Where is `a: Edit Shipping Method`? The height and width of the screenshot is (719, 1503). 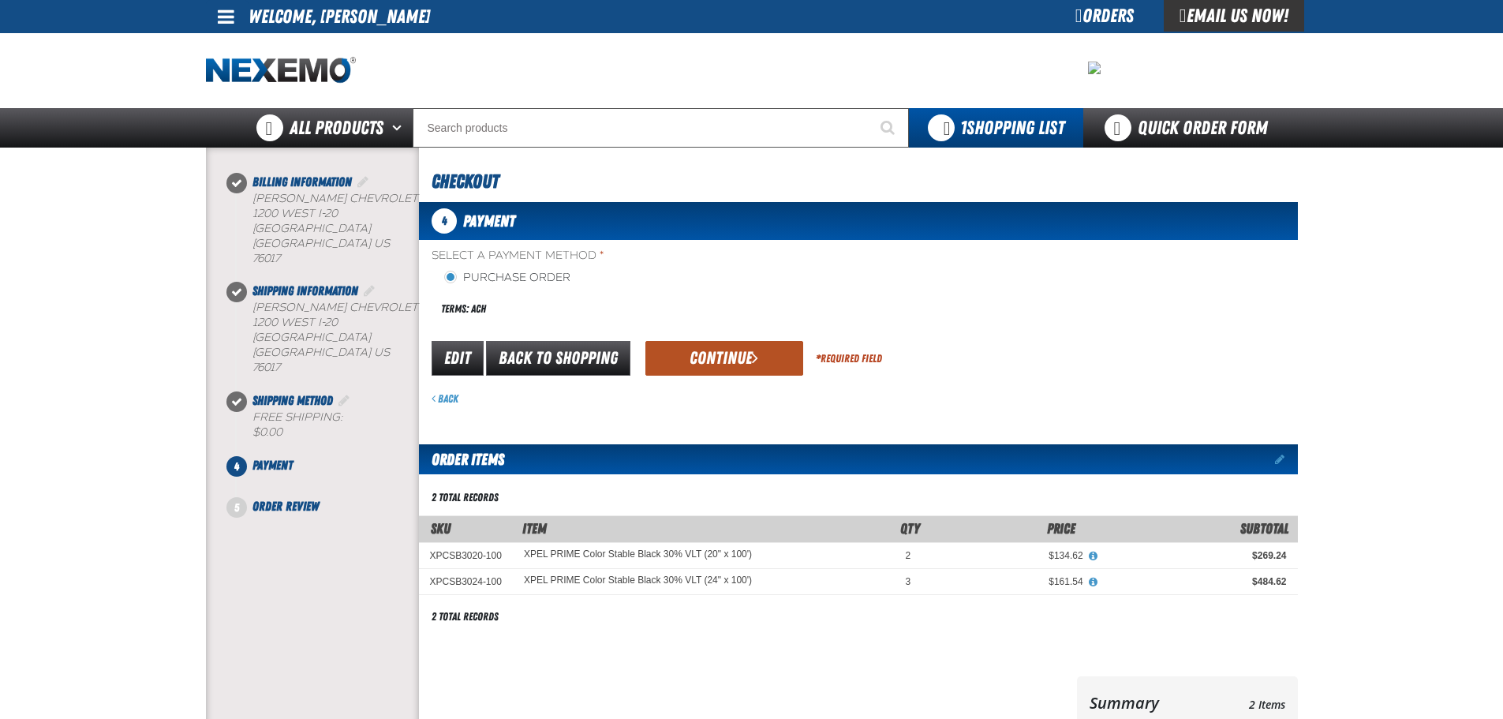 a: Edit Shipping Method is located at coordinates (344, 400).